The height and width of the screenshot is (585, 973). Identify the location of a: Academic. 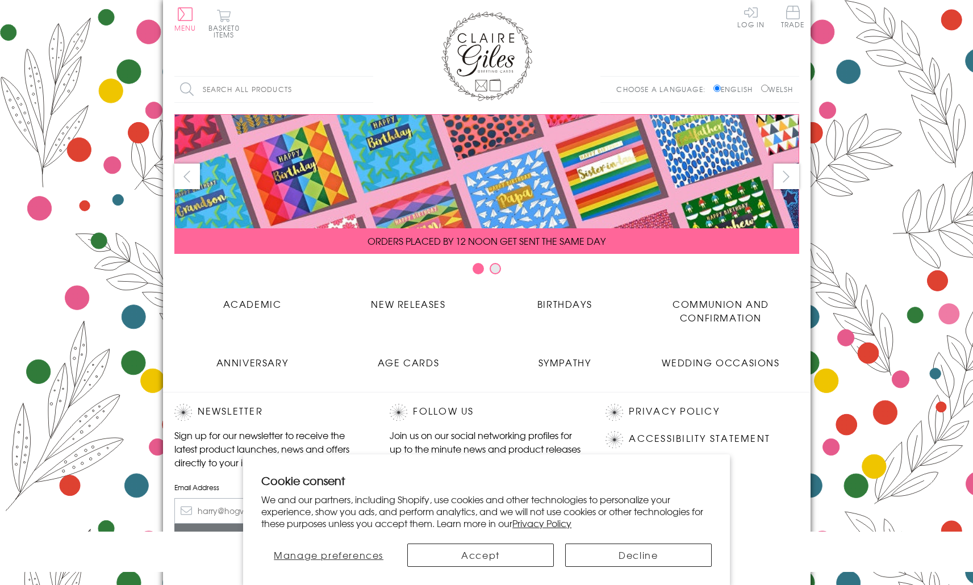
(252, 299).